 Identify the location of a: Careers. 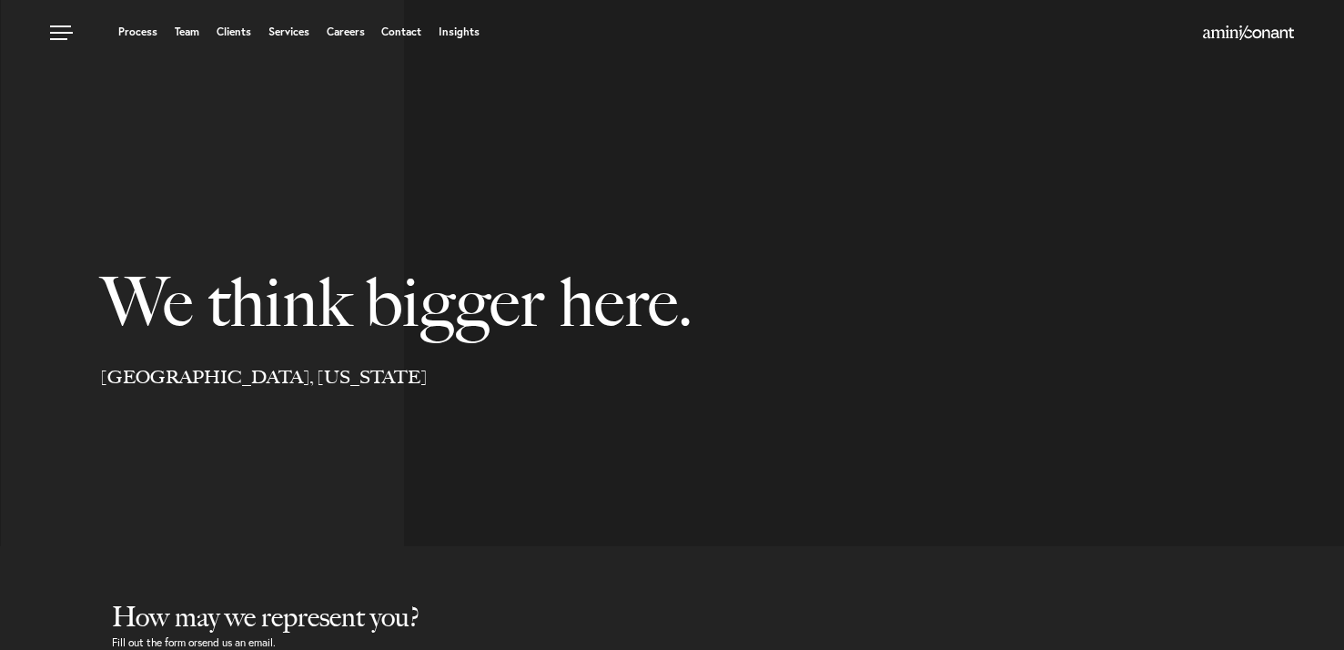
(346, 32).